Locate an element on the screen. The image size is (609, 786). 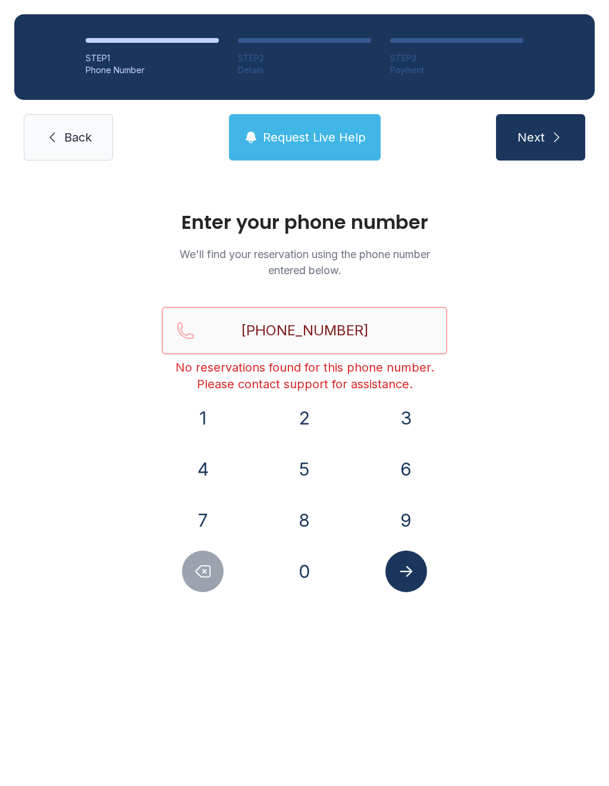
button: 5 is located at coordinates (304, 469).